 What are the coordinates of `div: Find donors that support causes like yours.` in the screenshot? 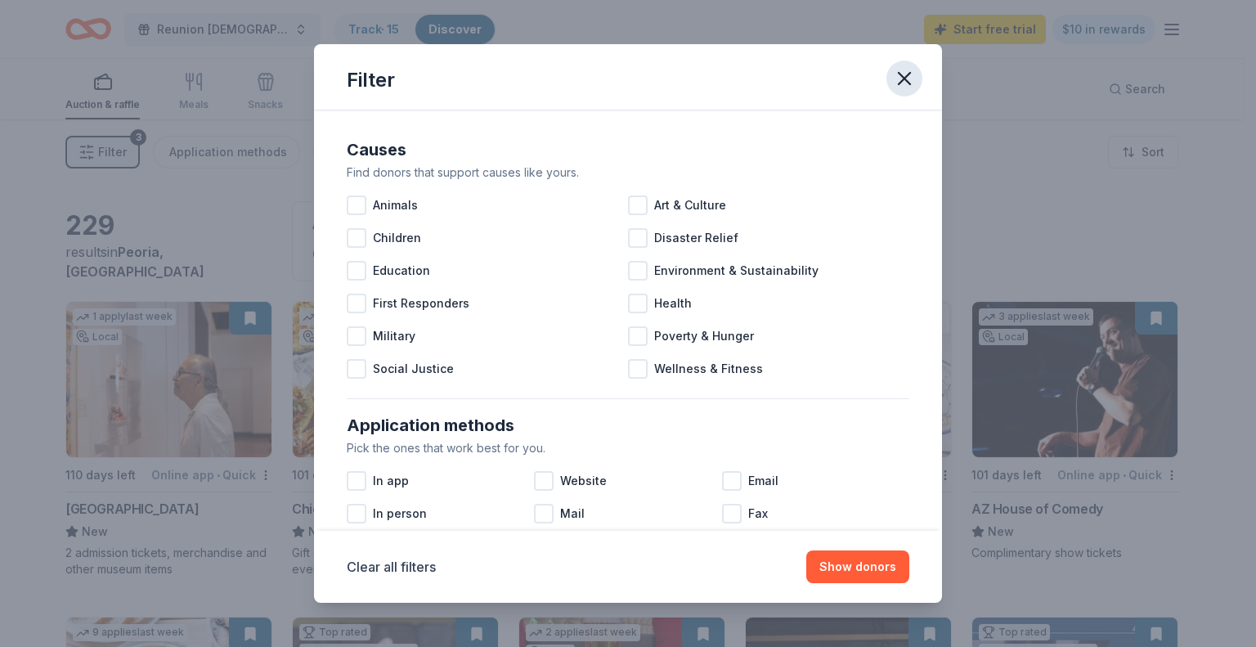 It's located at (628, 173).